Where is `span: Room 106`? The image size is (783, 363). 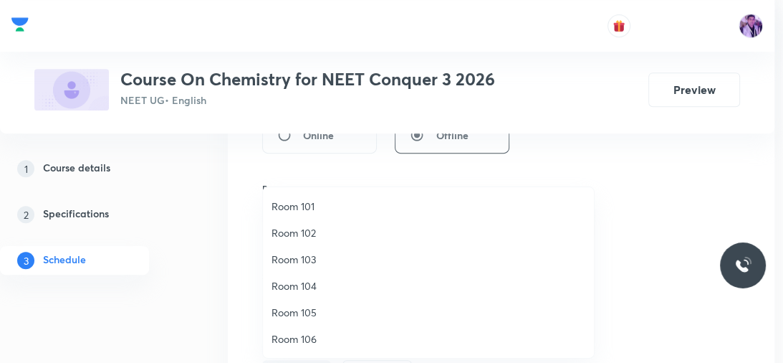 span: Room 106 is located at coordinates (429, 338).